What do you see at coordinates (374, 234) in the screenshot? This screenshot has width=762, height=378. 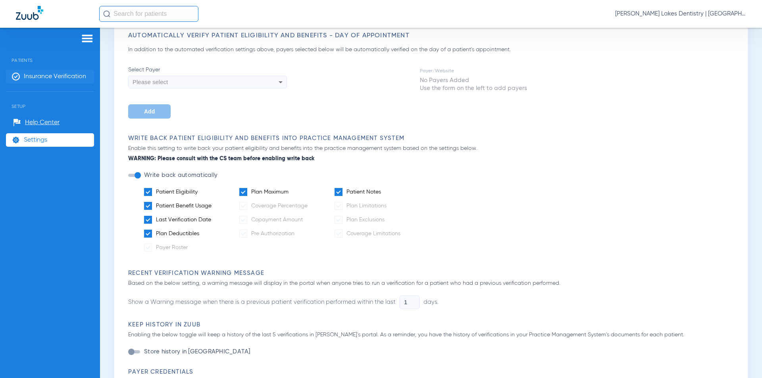 I see `span: Coverage Limitations` at bounding box center [374, 234].